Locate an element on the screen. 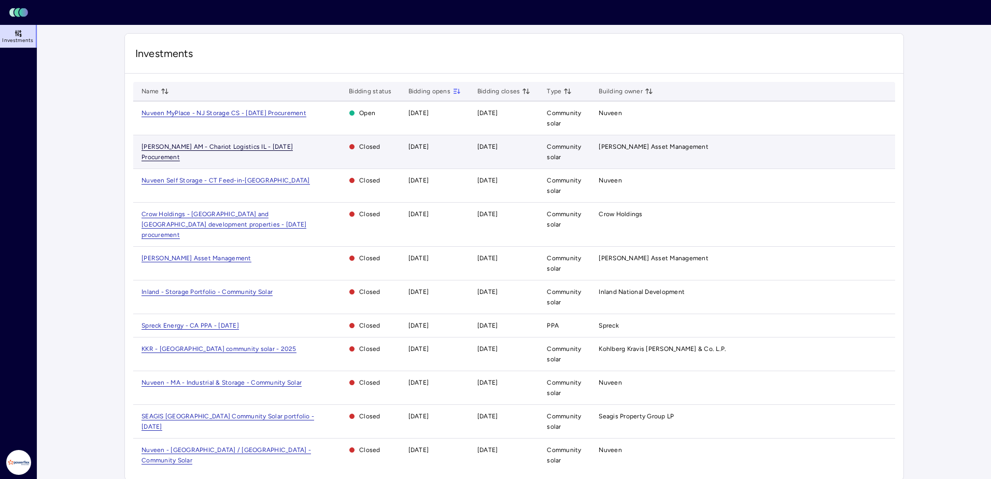 This screenshot has width=991, height=479. span: Bidding closes is located at coordinates (504, 91).